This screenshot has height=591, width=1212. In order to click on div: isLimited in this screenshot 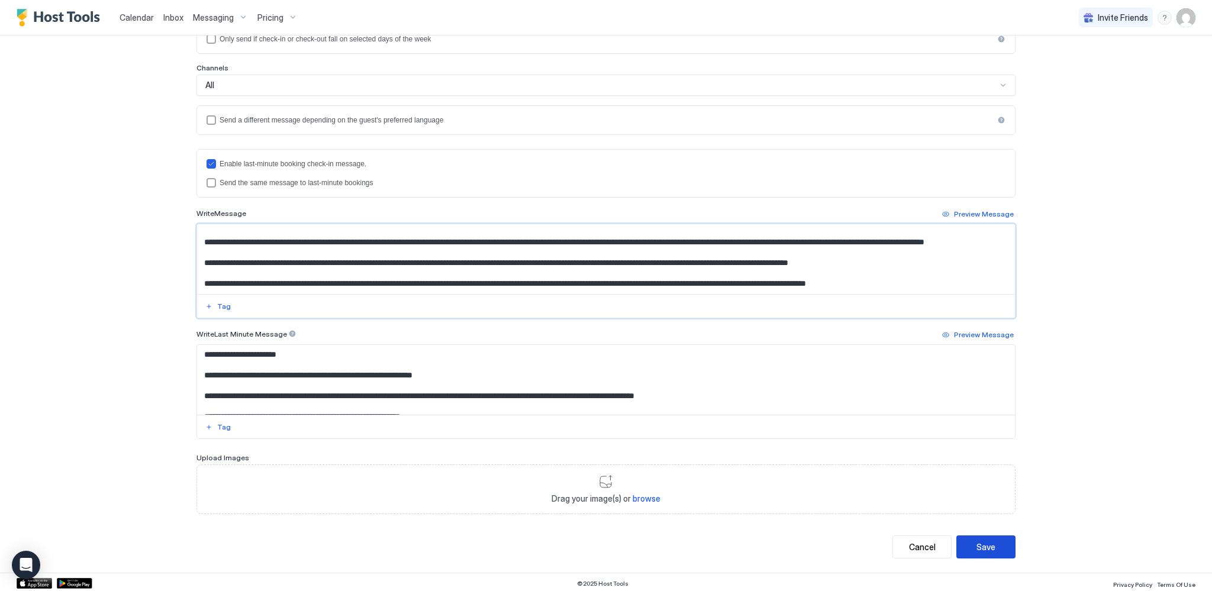, I will do `click(606, 39)`.